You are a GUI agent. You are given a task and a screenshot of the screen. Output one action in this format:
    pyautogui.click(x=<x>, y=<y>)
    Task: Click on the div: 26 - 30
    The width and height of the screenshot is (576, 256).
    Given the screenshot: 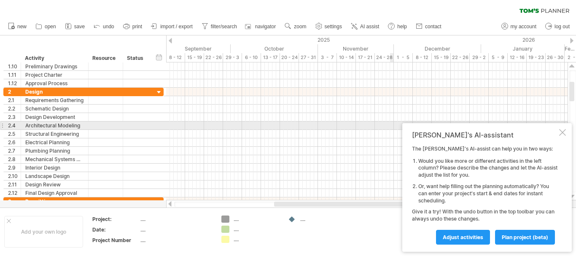 What is the action you would take?
    pyautogui.click(x=555, y=57)
    